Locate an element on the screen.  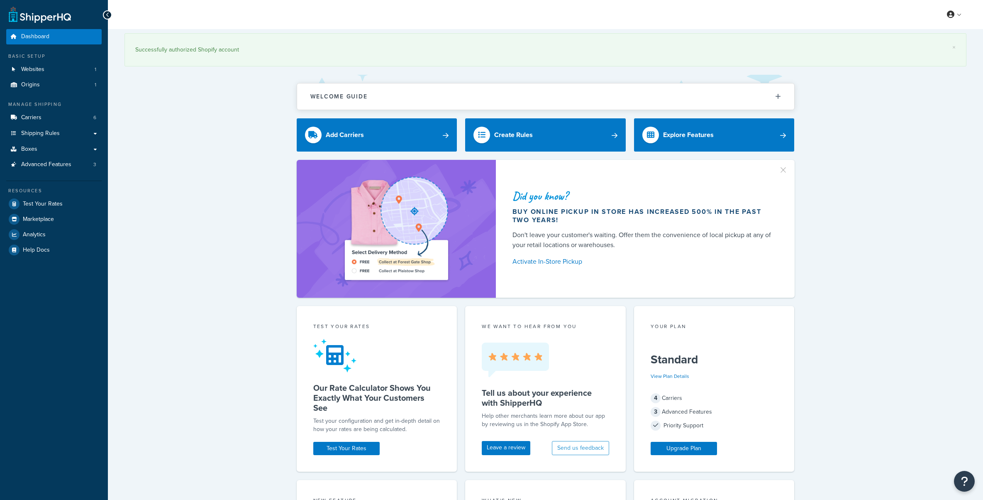
li: Analytics is located at coordinates (54, 234).